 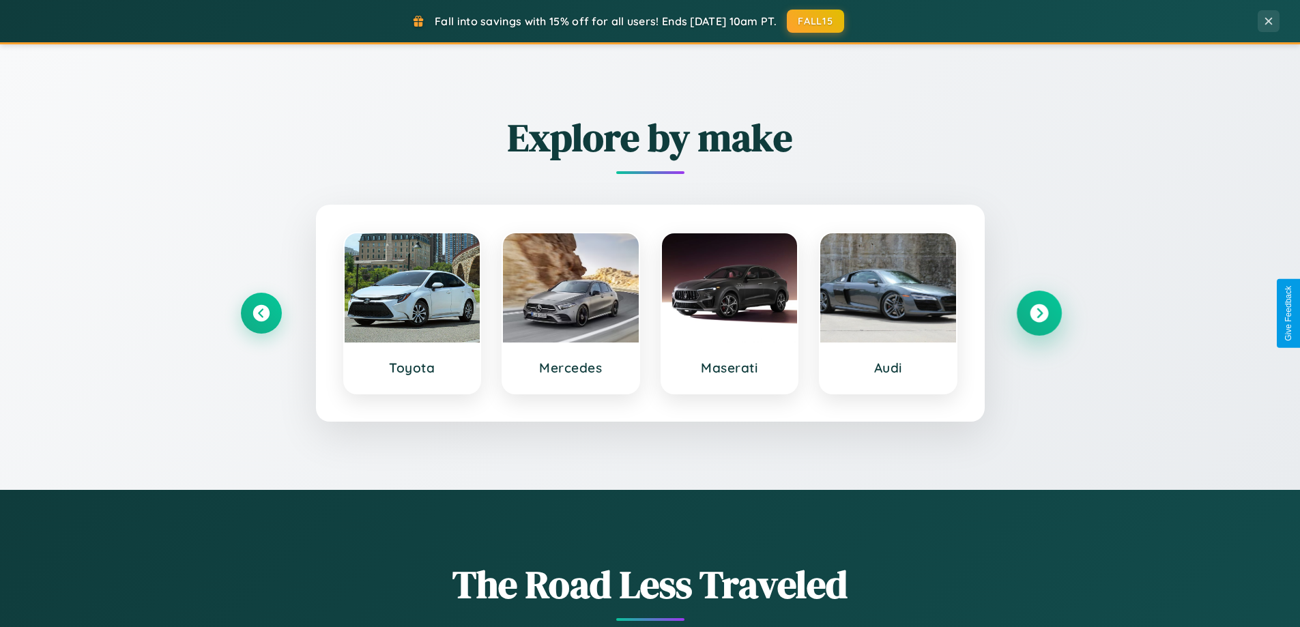 What do you see at coordinates (571, 368) in the screenshot?
I see `h3: Mercedes` at bounding box center [571, 368].